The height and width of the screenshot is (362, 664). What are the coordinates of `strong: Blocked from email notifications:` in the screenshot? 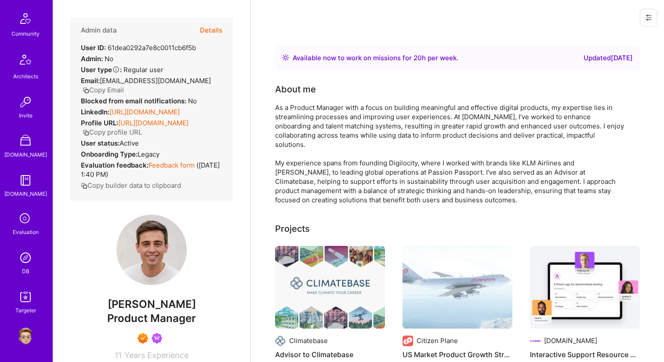 It's located at (135, 101).